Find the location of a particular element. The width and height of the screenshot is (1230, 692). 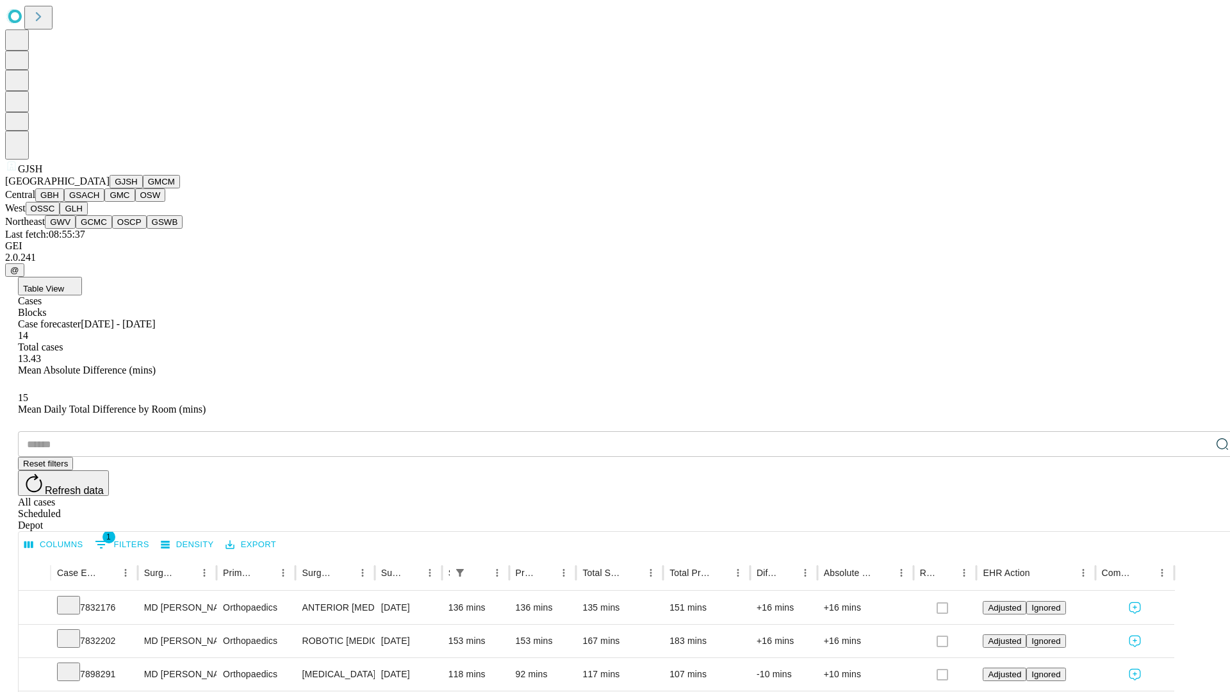

div: -10 mins is located at coordinates (784, 674).